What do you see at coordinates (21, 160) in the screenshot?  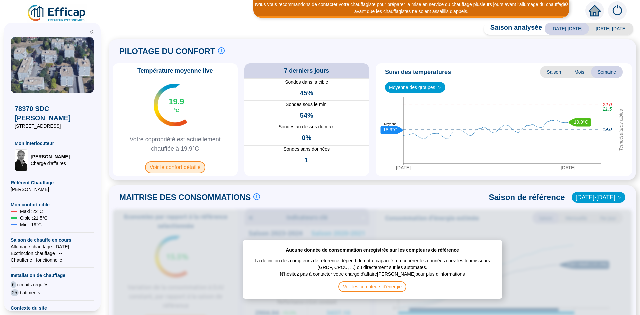 I see `img: Chargé d'affaires` at bounding box center [21, 160].